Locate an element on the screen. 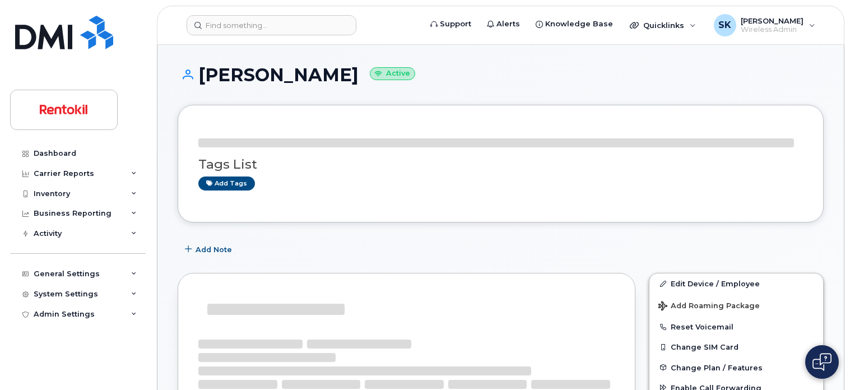  span: Change Plan / Features is located at coordinates (717, 367).